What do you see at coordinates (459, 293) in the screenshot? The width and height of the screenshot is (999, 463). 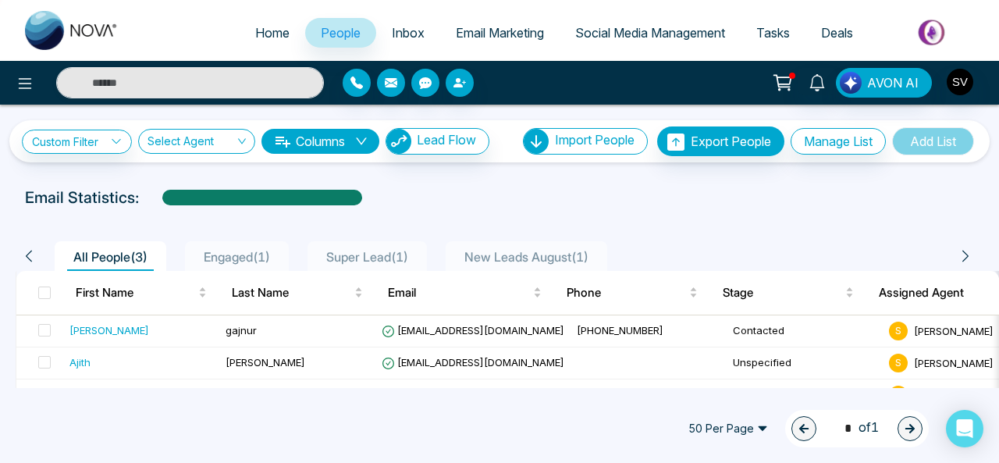 I see `span: Email` at bounding box center [459, 293].